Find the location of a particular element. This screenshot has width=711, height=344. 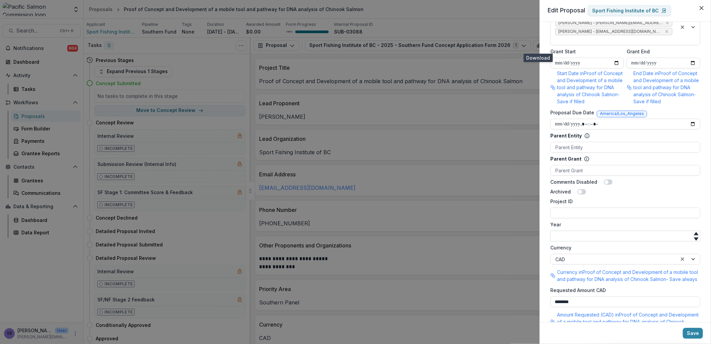

span: America/Los_Angeles is located at coordinates (622, 114).